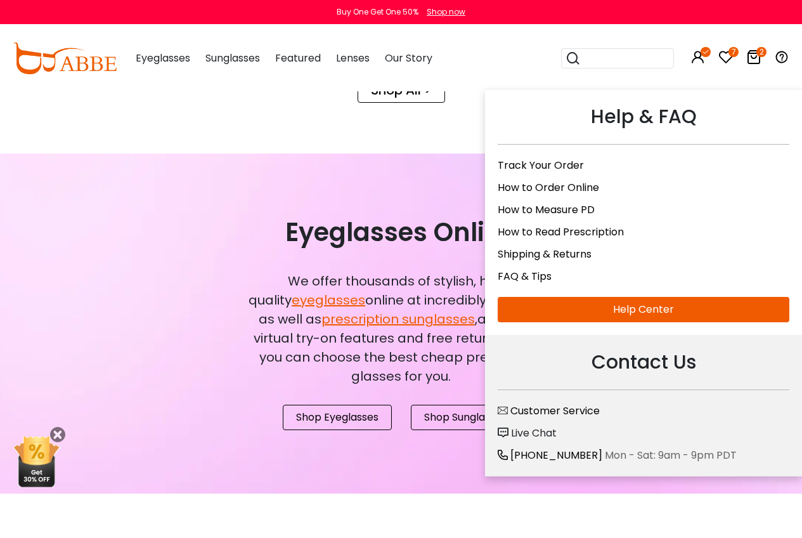  I want to click on span: Customer Service, so click(555, 410).